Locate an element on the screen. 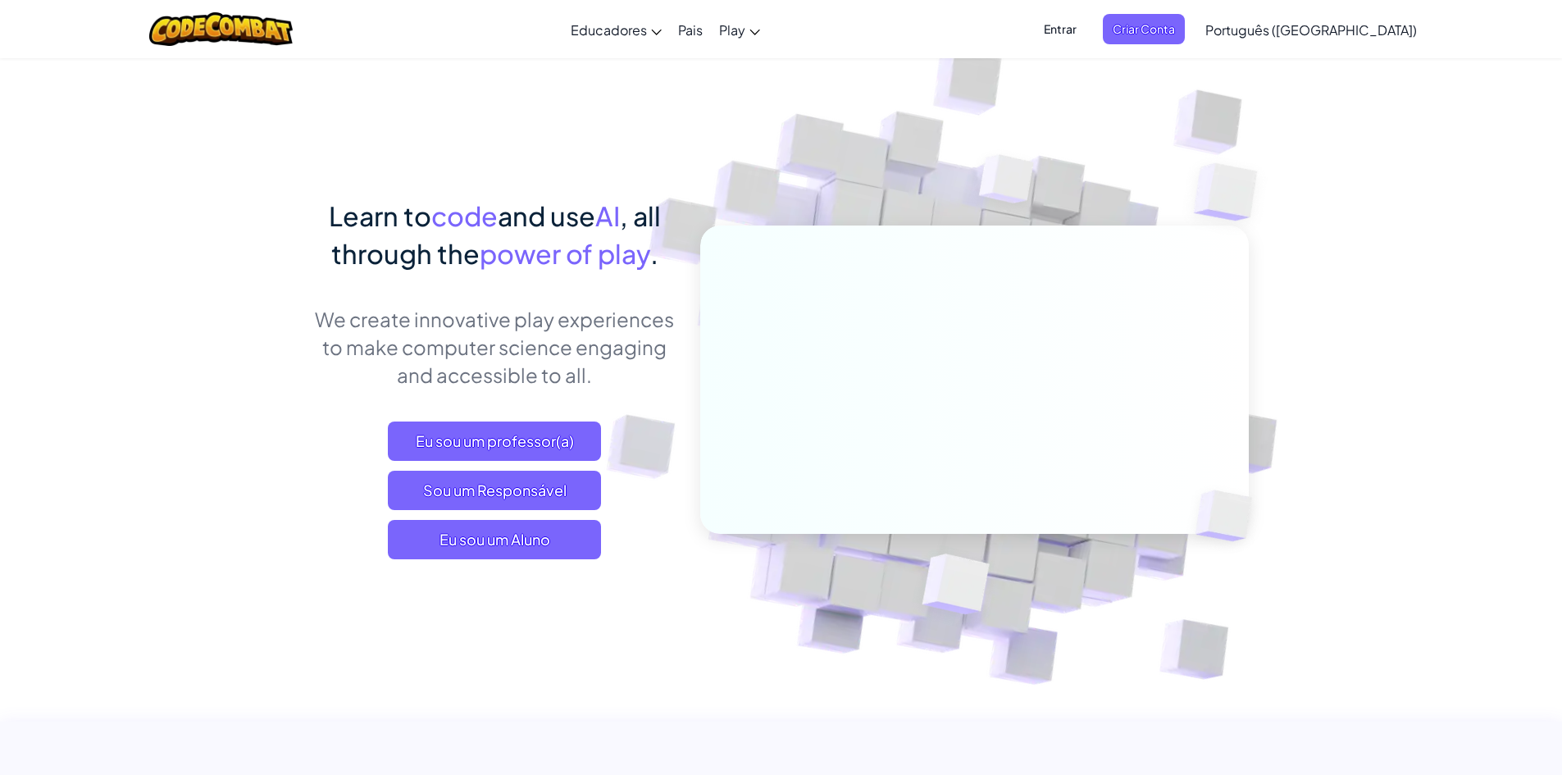 The width and height of the screenshot is (1562, 775). button: Entrar is located at coordinates (1061, 29).